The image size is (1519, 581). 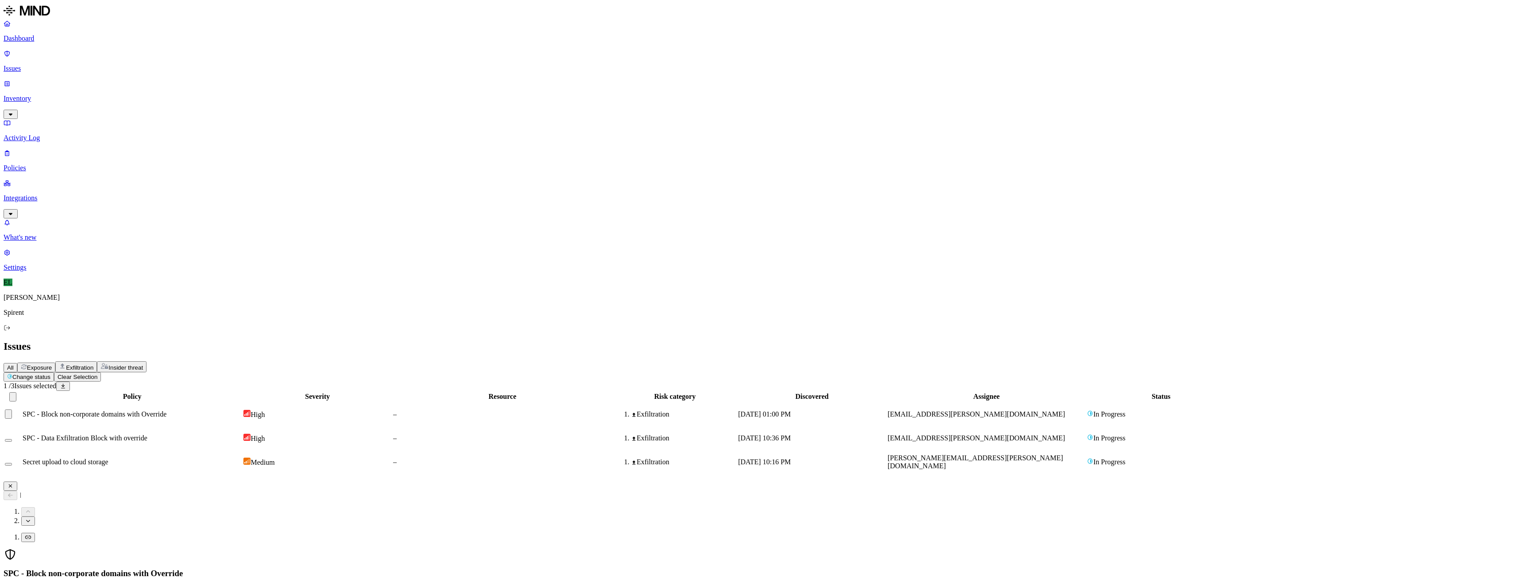 I want to click on div: Assignee, so click(x=986, y=397).